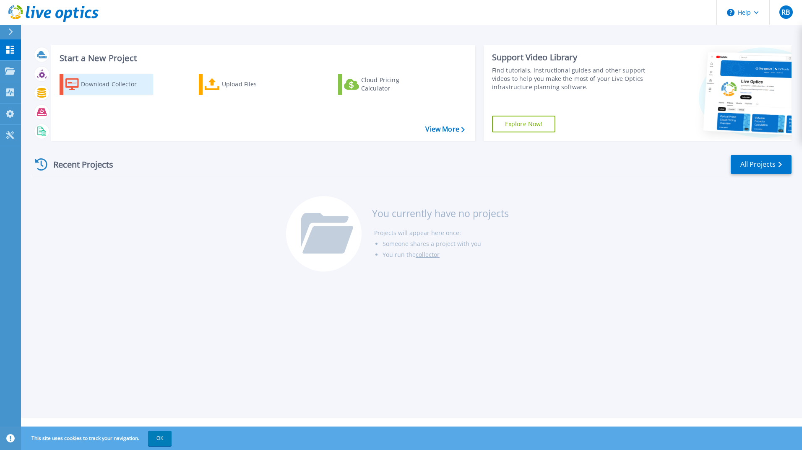 The height and width of the screenshot is (450, 802). I want to click on li: You run the, so click(445, 255).